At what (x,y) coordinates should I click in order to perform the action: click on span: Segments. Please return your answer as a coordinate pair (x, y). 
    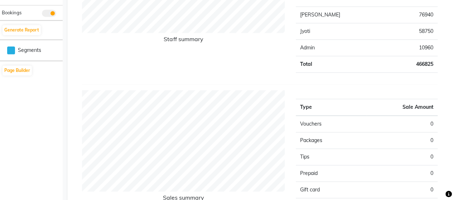
    Looking at the image, I should click on (29, 50).